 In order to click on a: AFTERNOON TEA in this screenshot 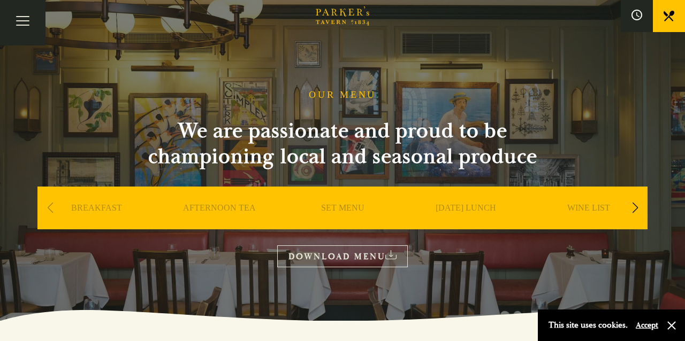, I will do `click(219, 224)`.